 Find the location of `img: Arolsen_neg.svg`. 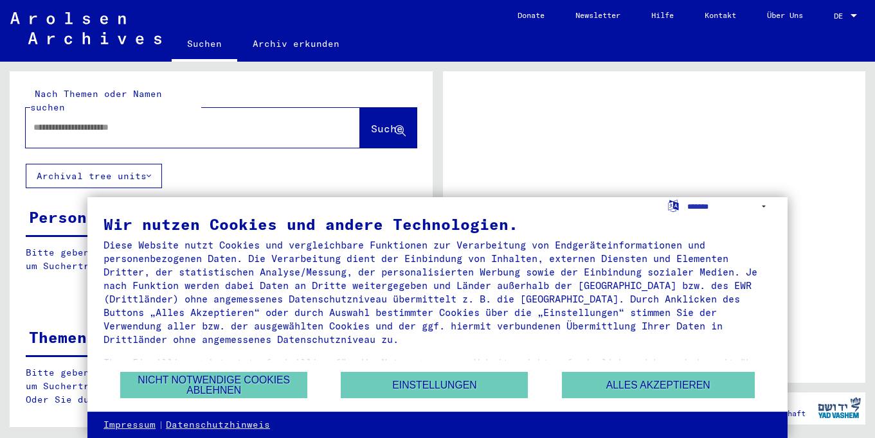

img: Arolsen_neg.svg is located at coordinates (85, 28).